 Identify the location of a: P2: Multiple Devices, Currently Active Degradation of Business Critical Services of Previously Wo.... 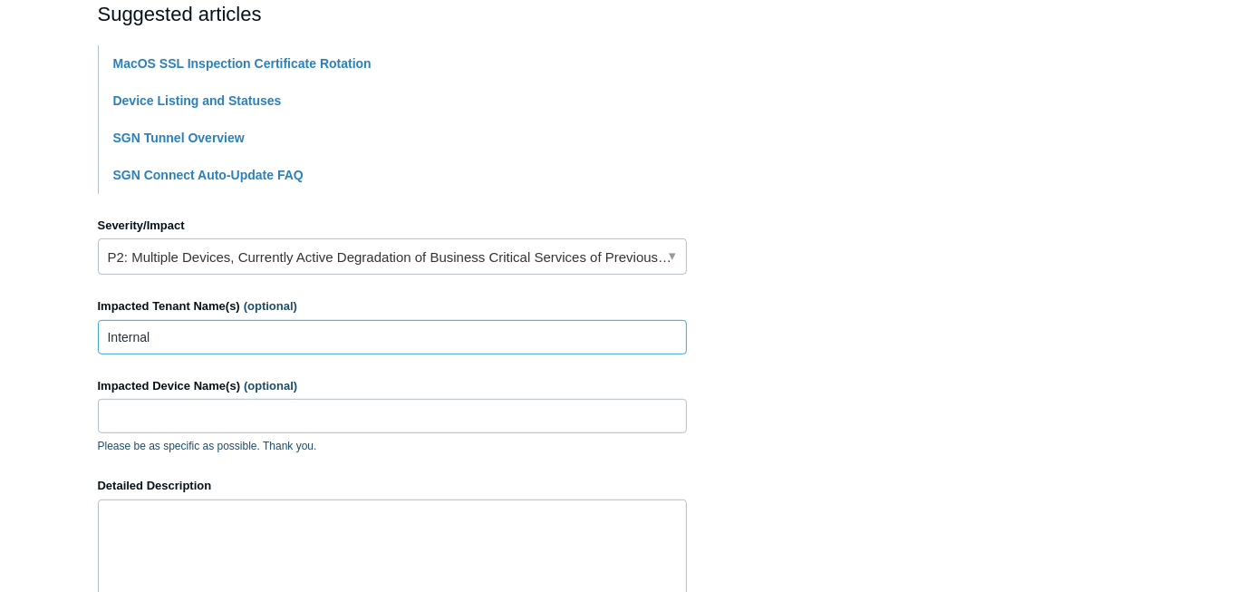
(392, 256).